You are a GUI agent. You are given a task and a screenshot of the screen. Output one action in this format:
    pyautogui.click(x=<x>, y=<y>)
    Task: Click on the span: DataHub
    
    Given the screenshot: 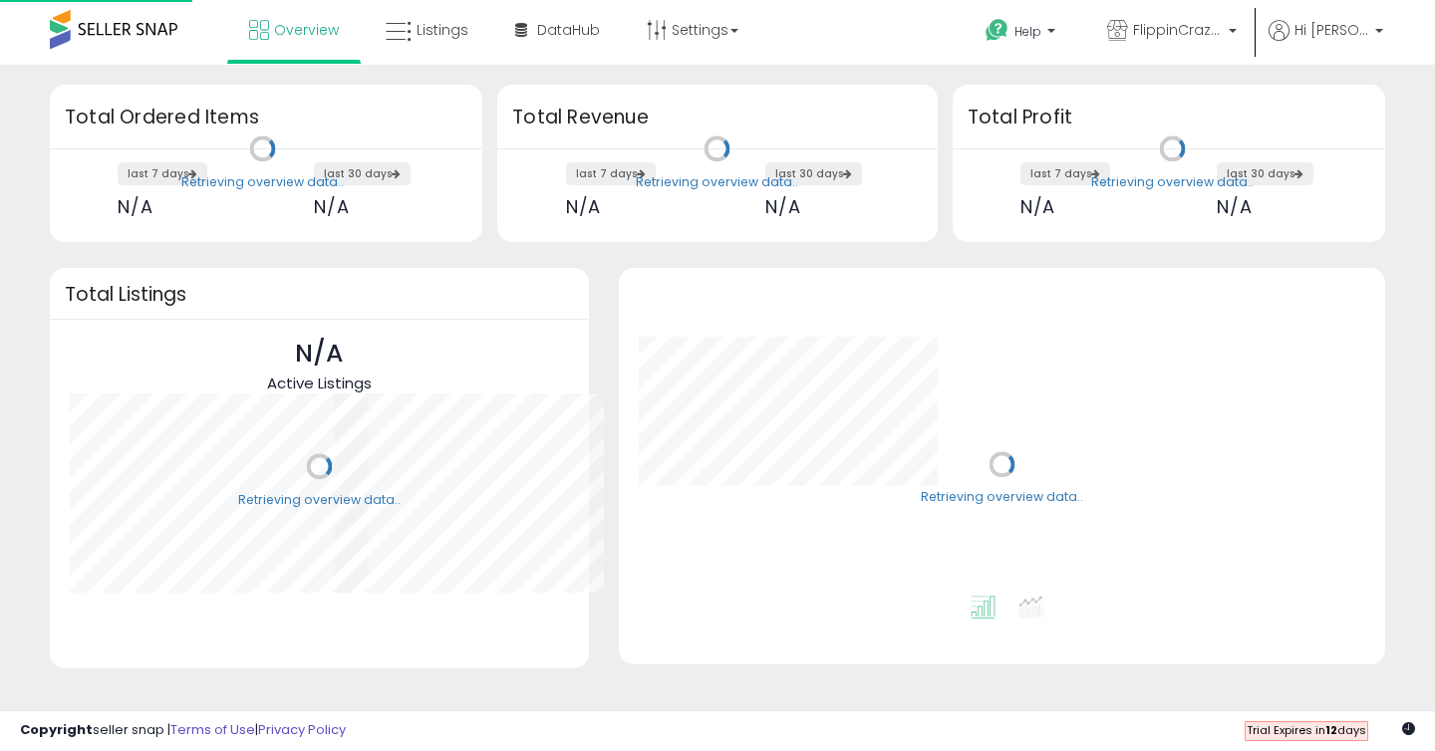 What is the action you would take?
    pyautogui.click(x=568, y=30)
    